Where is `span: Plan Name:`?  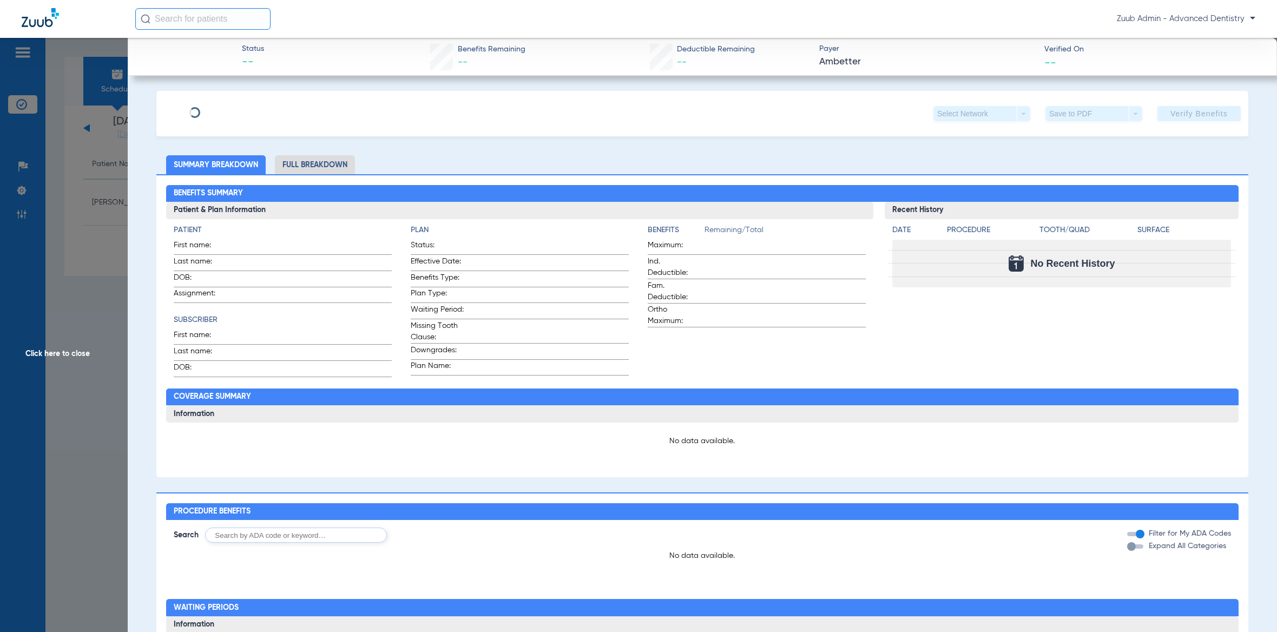 span: Plan Name: is located at coordinates (437, 367).